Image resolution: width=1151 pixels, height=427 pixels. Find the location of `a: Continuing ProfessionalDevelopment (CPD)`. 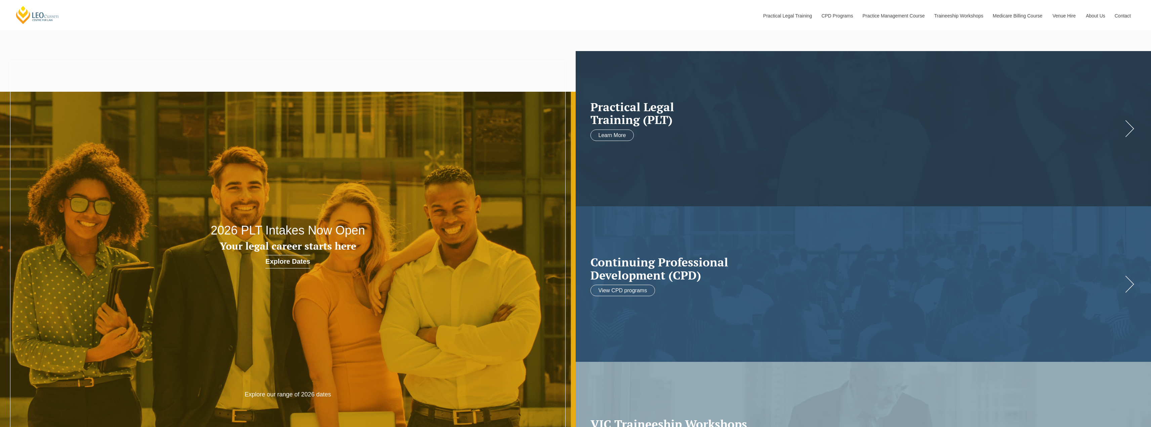

a: Continuing ProfessionalDevelopment (CPD) is located at coordinates (857, 268).